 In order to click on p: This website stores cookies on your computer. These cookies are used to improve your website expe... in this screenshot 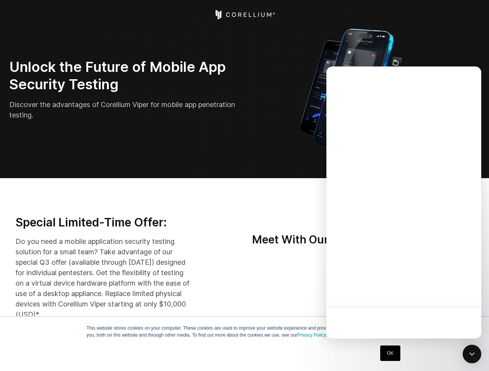, I will do `click(245, 332)`.